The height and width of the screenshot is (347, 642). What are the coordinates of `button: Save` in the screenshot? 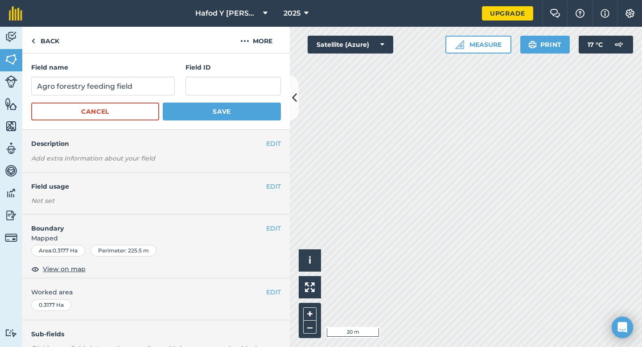 It's located at (222, 111).